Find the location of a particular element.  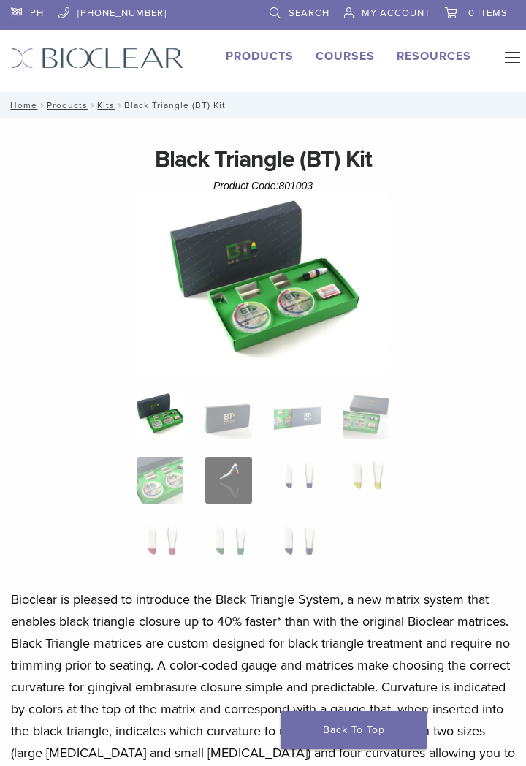

span: Product Code: is located at coordinates (263, 186).